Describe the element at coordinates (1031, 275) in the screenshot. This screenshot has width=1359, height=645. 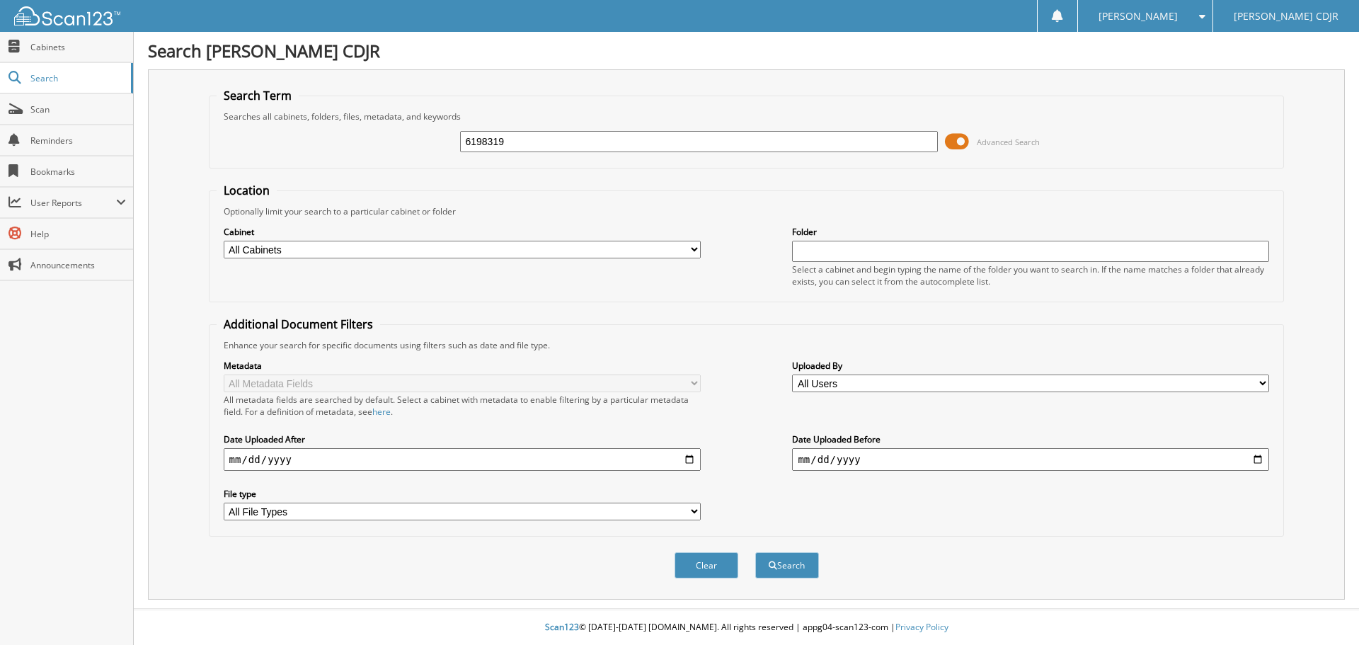
I see `div: Select a cabinet and begin typing the name of the folder you want to search in. If the name match...` at that location.